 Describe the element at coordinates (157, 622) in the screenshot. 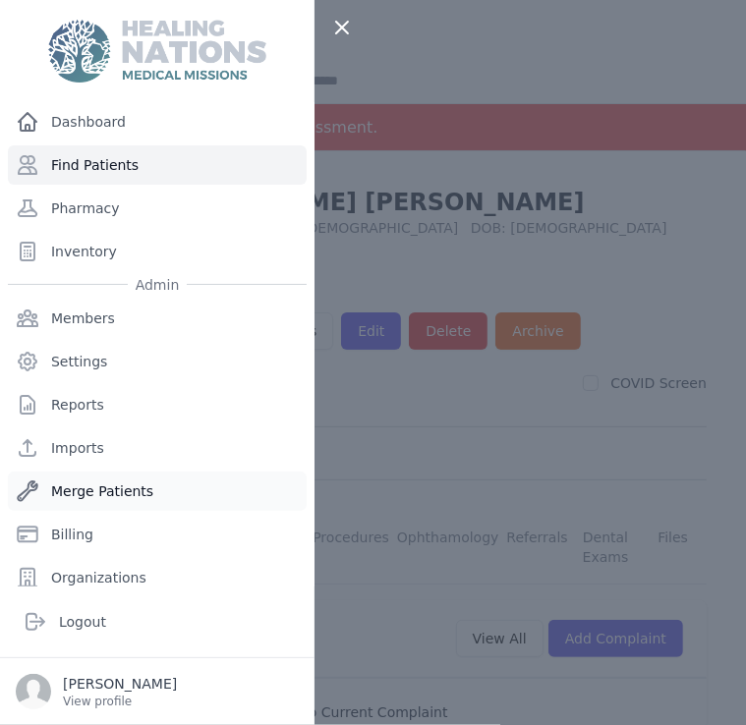

I see `a: Logout` at that location.